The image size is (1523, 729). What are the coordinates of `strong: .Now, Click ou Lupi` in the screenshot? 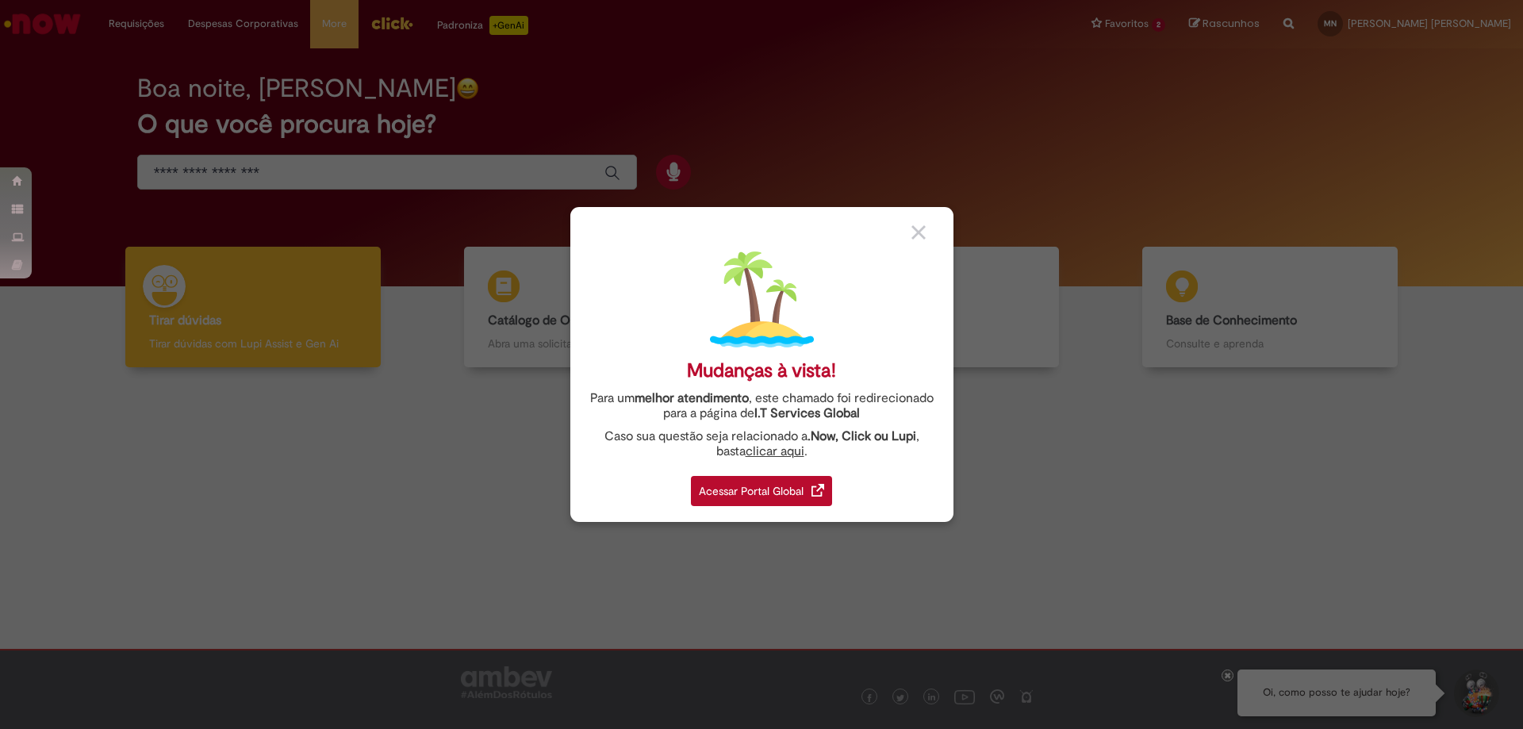 It's located at (861, 436).